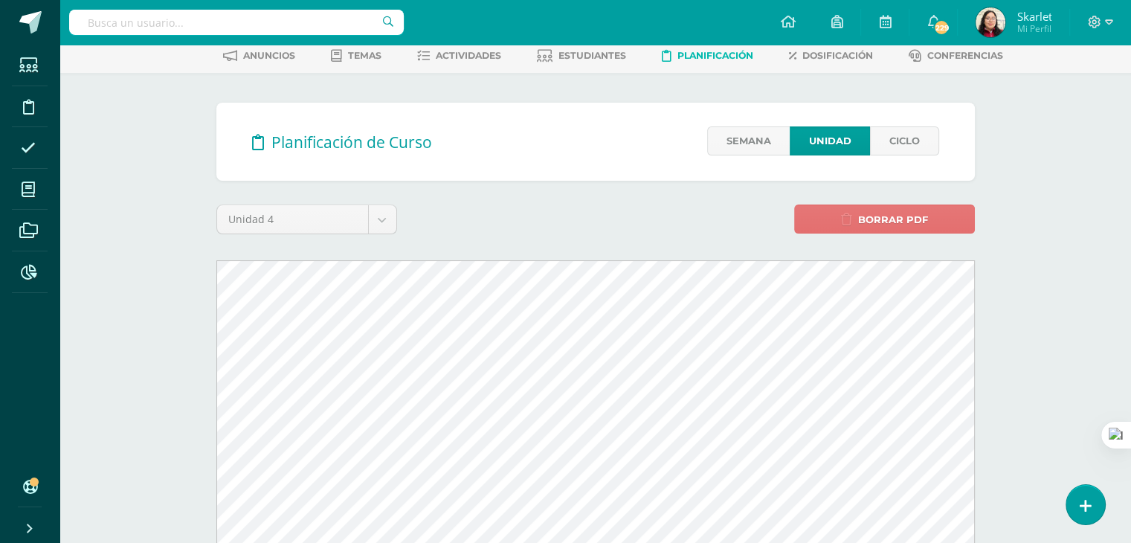 The width and height of the screenshot is (1131, 543). Describe the element at coordinates (830, 141) in the screenshot. I see `a: Unidad` at that location.